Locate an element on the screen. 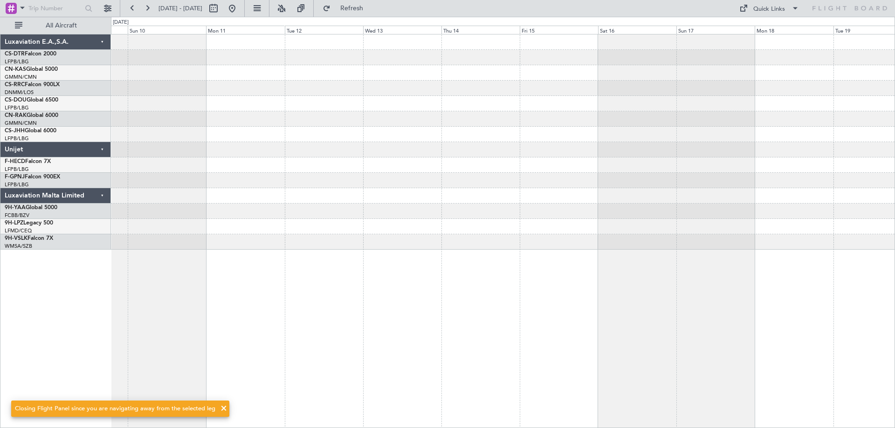  a: LFMD/CEQ is located at coordinates (18, 231).